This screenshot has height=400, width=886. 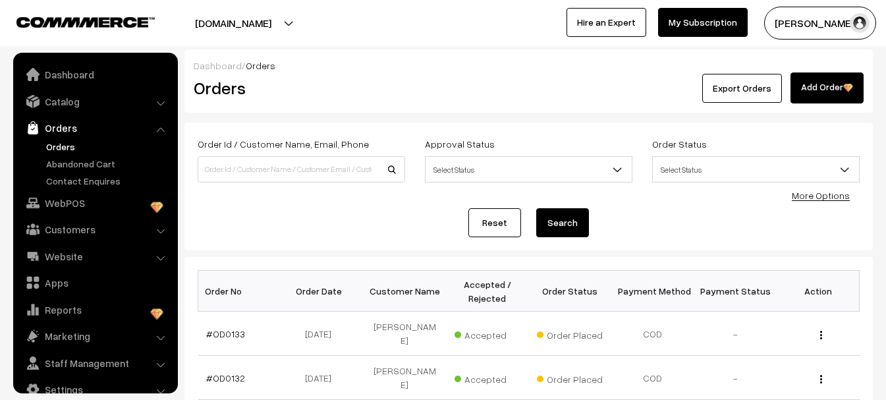 What do you see at coordinates (95, 101) in the screenshot?
I see `a: Catalog` at bounding box center [95, 101].